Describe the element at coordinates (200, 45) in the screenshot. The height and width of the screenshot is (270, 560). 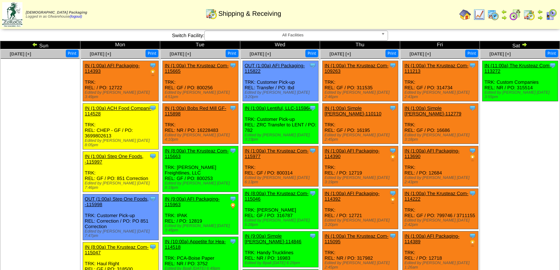
I see `td: Tue` at that location.